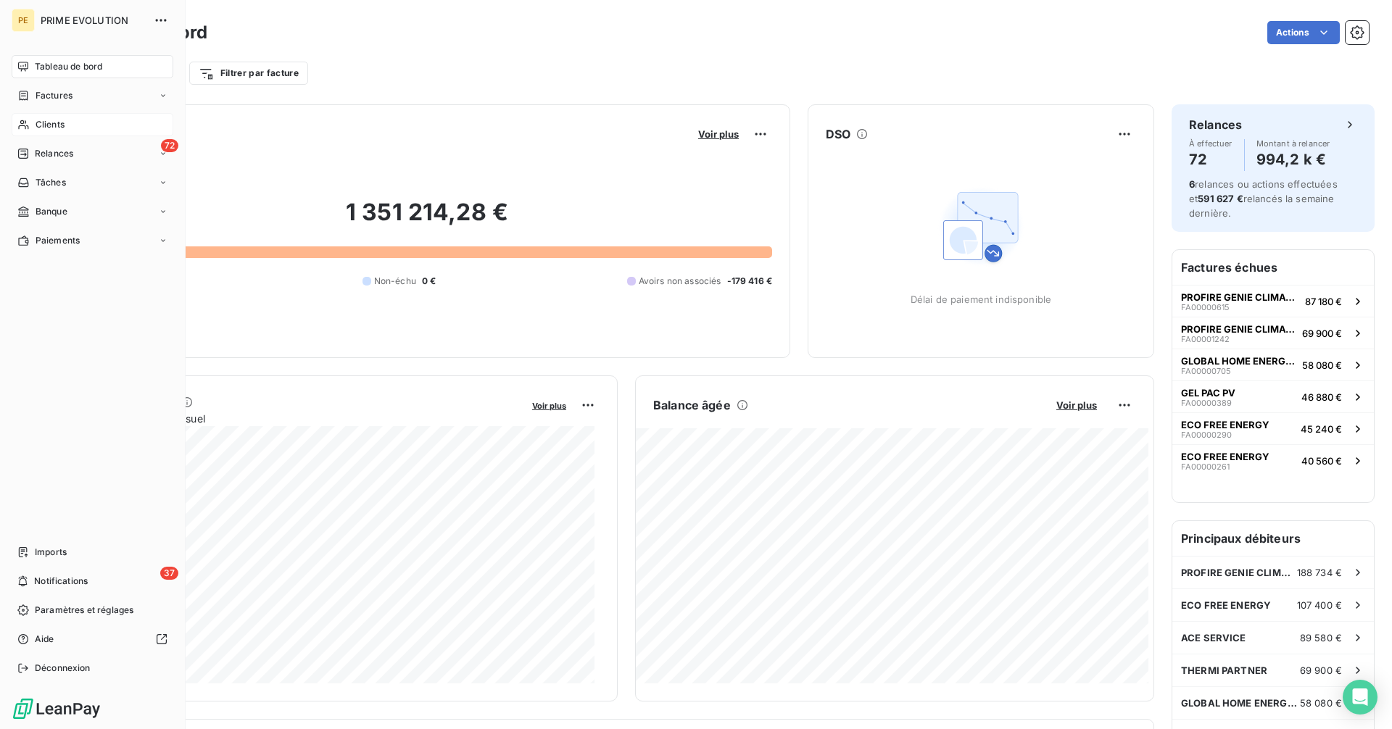  What do you see at coordinates (1205, 339) in the screenshot?
I see `span: FA00001242` at bounding box center [1205, 339].